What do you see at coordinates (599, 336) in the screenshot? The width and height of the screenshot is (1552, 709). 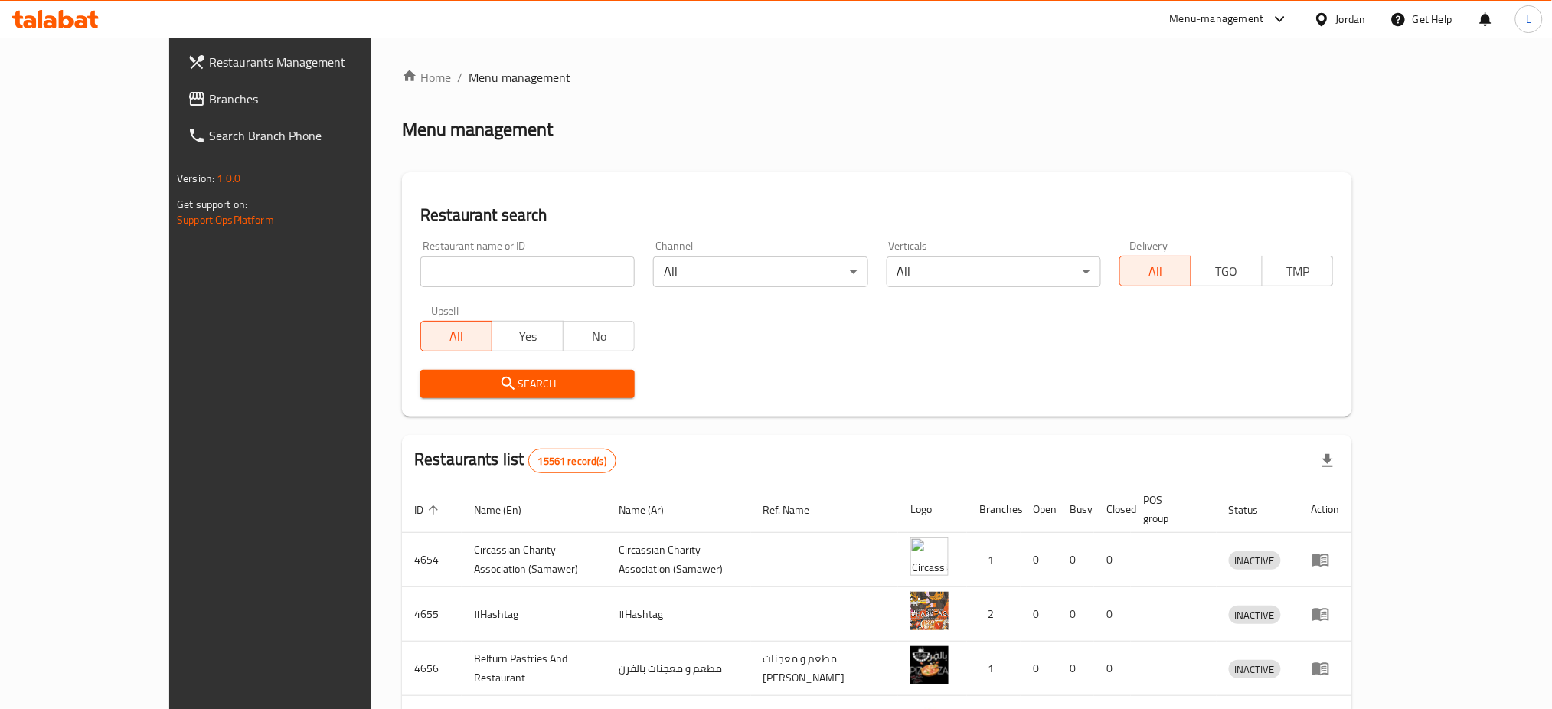 I see `span: No` at bounding box center [599, 336].